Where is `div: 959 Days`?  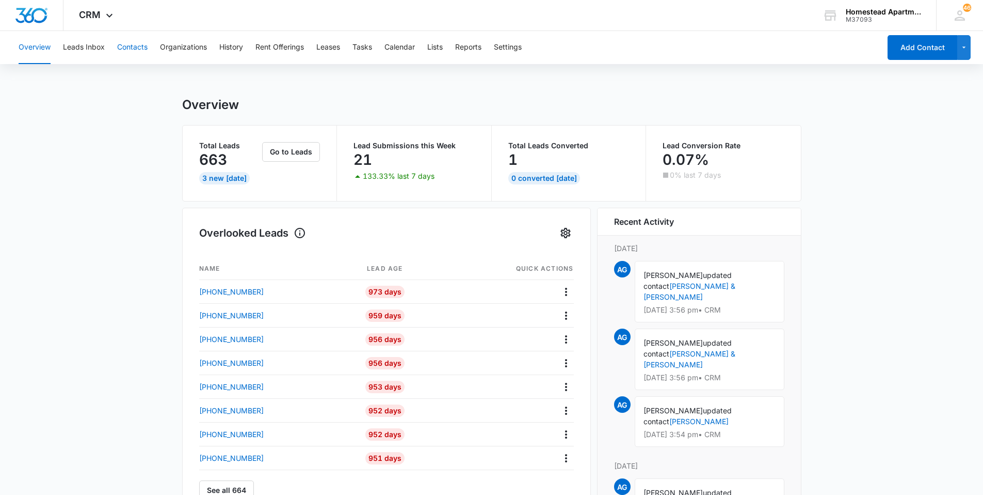 div: 959 Days is located at coordinates (385, 315).